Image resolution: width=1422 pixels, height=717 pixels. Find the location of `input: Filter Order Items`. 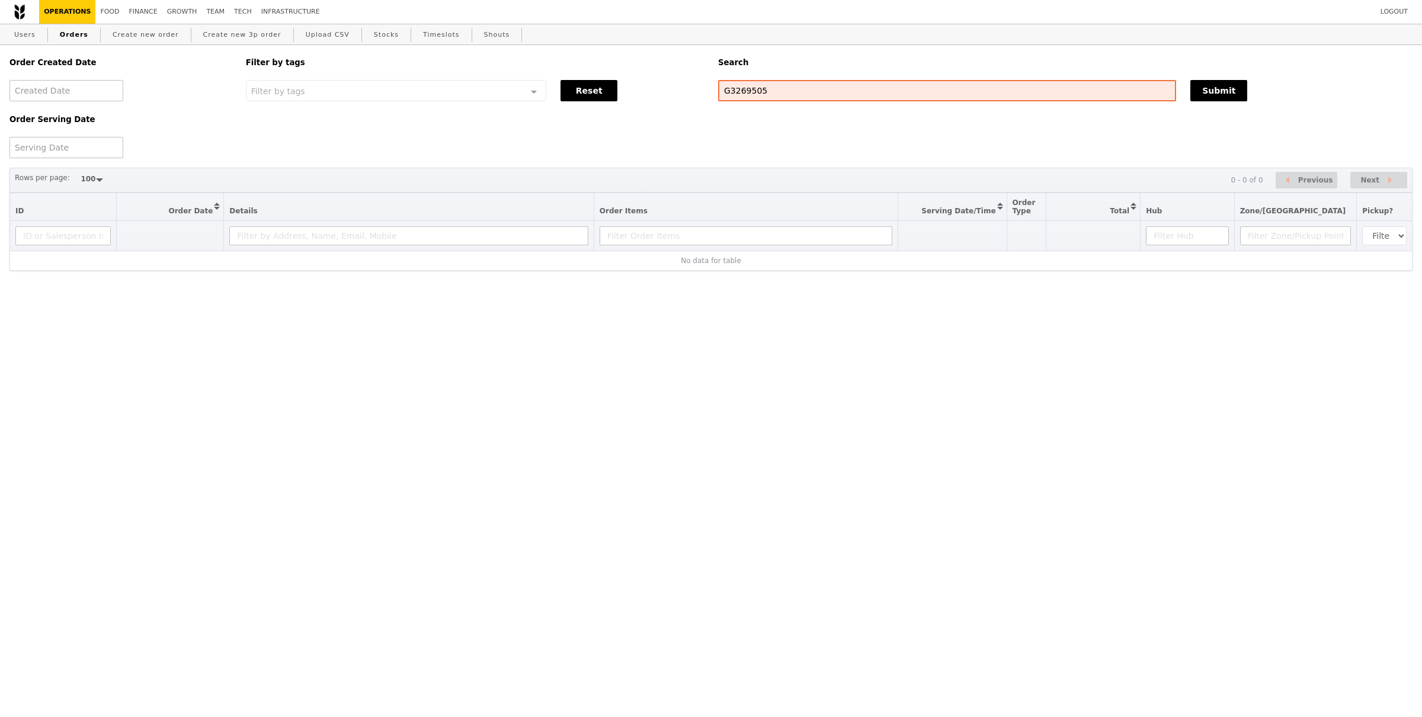

input: Filter Order Items is located at coordinates (746, 236).